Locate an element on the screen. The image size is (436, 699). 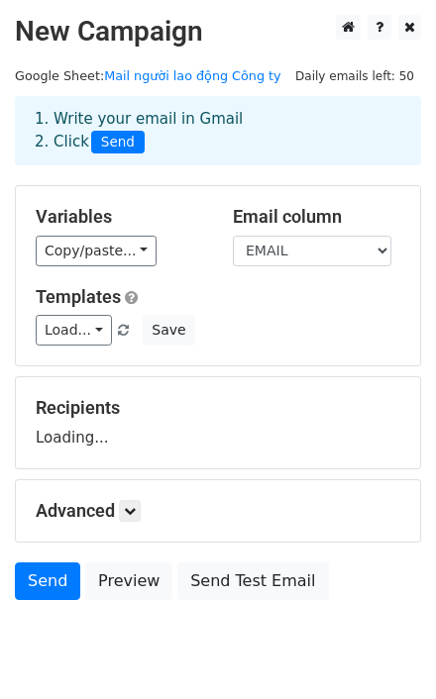
div: Loading... is located at coordinates (218, 423).